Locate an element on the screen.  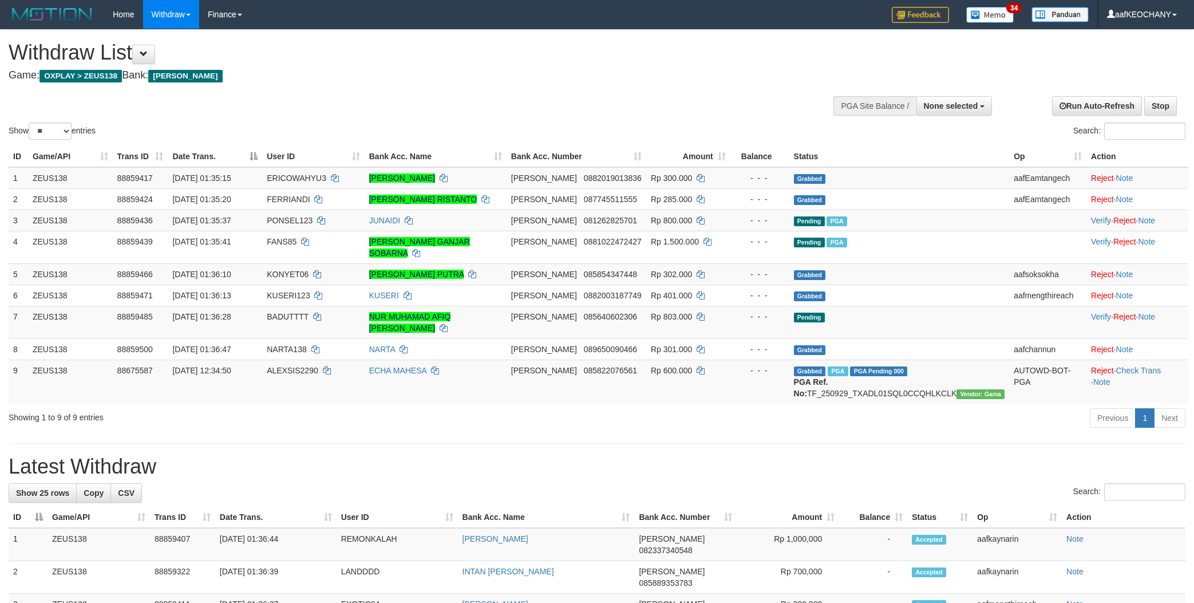
a: CSV is located at coordinates (126, 493).